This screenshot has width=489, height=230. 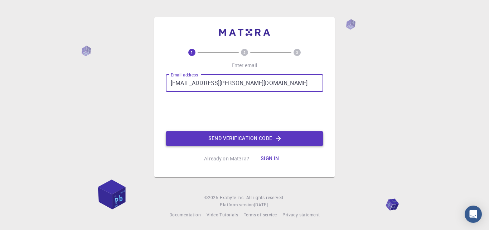 What do you see at coordinates (297, 52) in the screenshot?
I see `text: 3` at bounding box center [297, 52].